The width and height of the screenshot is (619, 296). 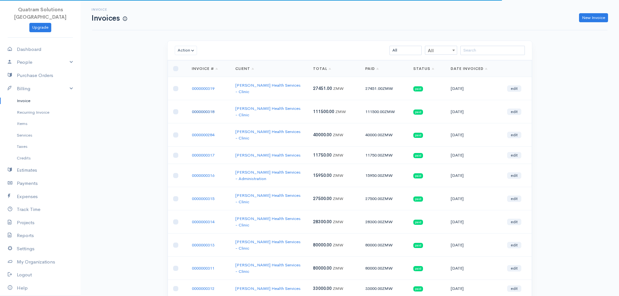 I want to click on td: 27451.00, so click(x=384, y=89).